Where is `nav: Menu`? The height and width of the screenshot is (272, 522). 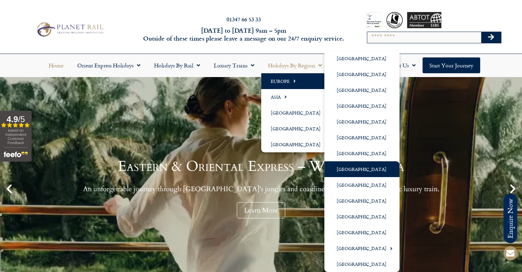
nav: Menu is located at coordinates (261, 65).